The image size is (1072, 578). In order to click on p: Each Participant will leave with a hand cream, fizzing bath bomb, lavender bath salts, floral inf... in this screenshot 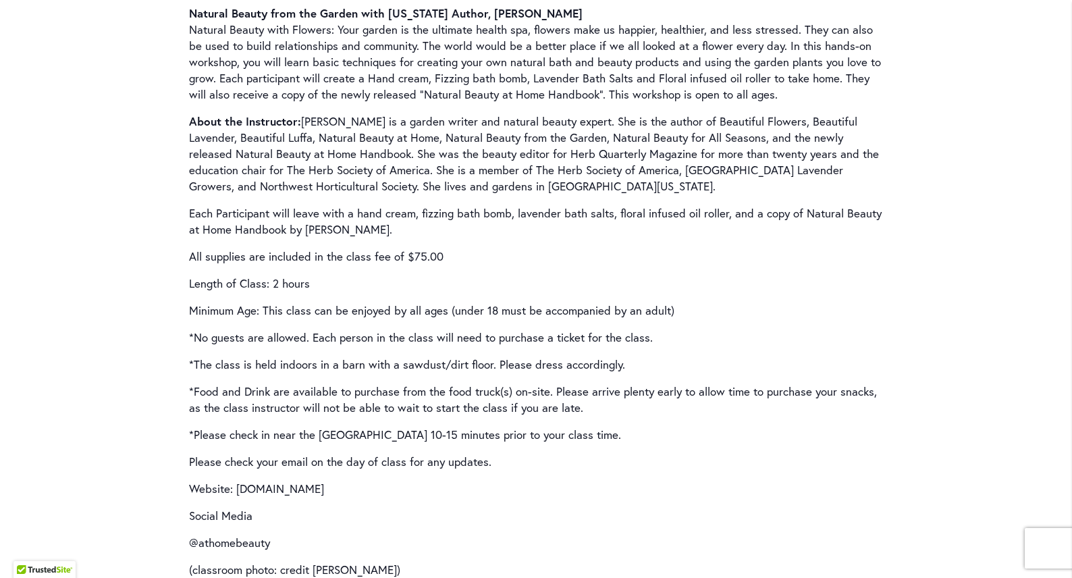, I will do `click(536, 221)`.